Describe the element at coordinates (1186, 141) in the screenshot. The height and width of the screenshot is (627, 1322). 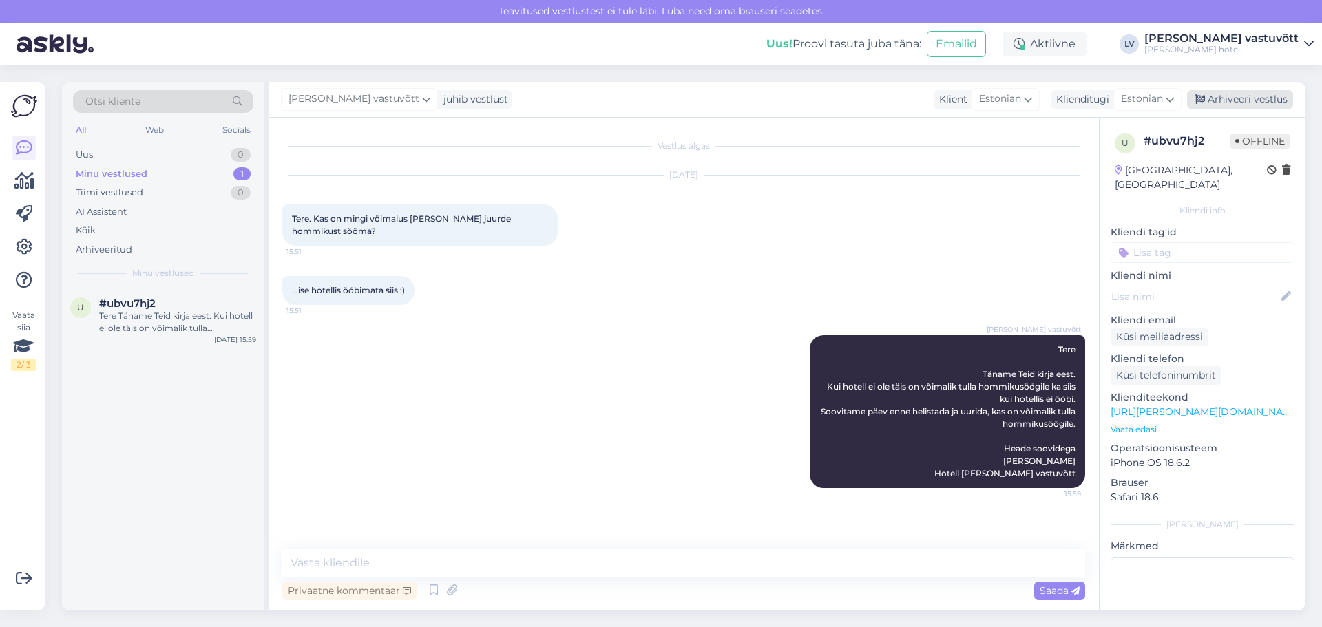
I see `div: # ubvu7hj2` at that location.